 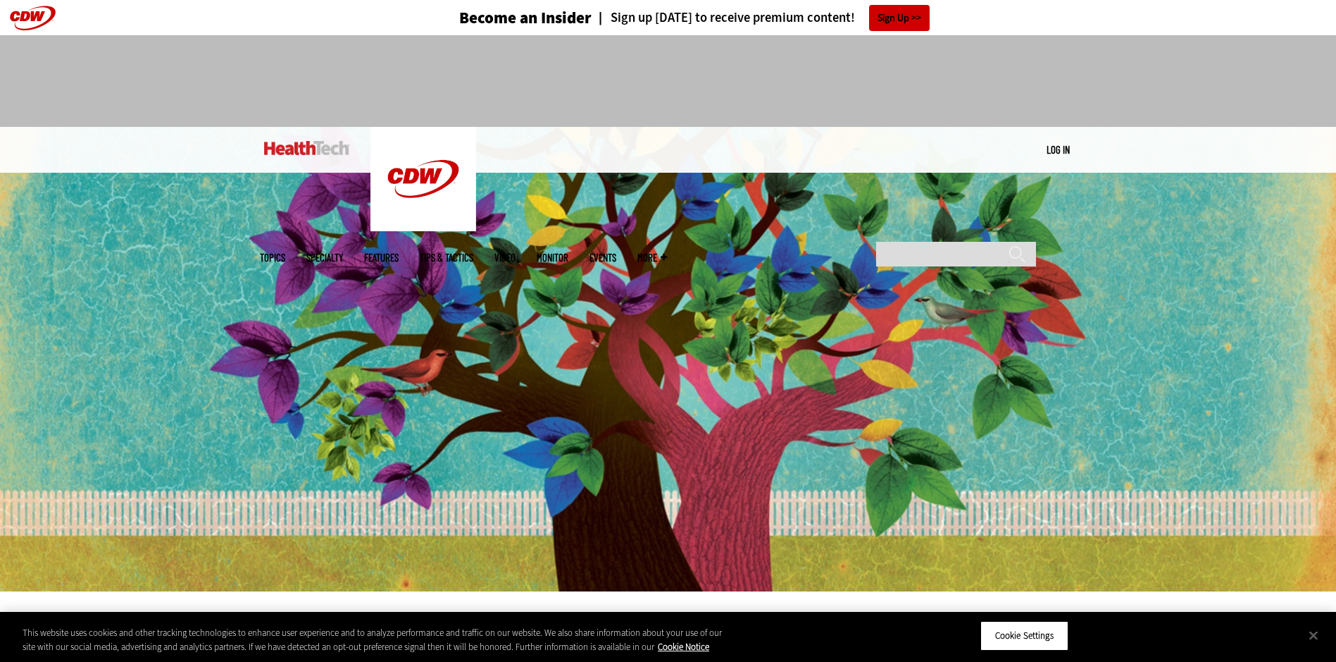 What do you see at coordinates (1058, 149) in the screenshot?
I see `div: User menu` at bounding box center [1058, 149].